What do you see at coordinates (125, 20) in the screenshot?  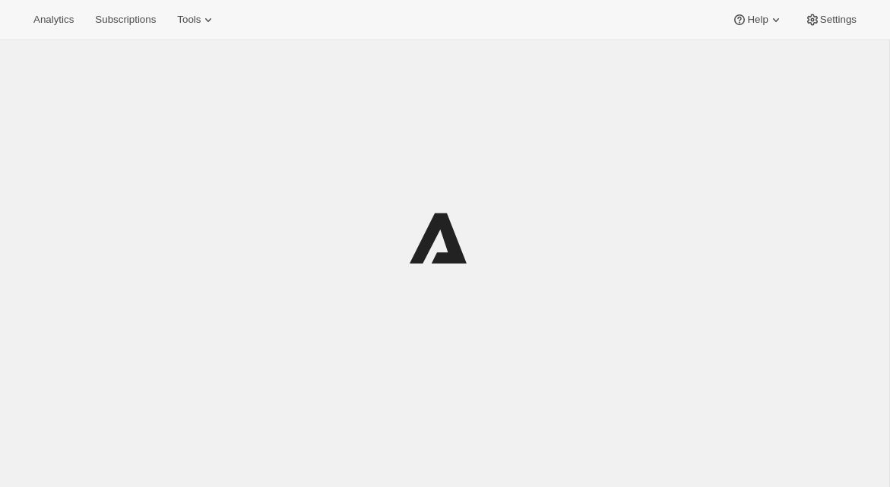 I see `span: Subscriptions` at bounding box center [125, 20].